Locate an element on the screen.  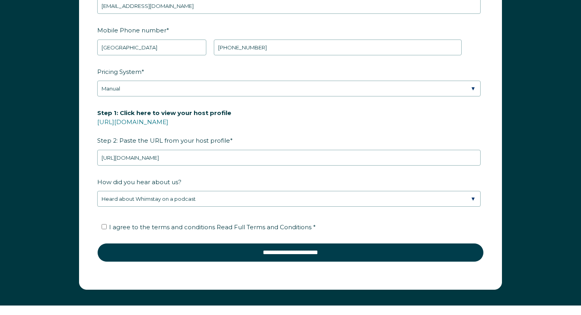
input: airbnb.com/users/show/12345 is located at coordinates (289, 158).